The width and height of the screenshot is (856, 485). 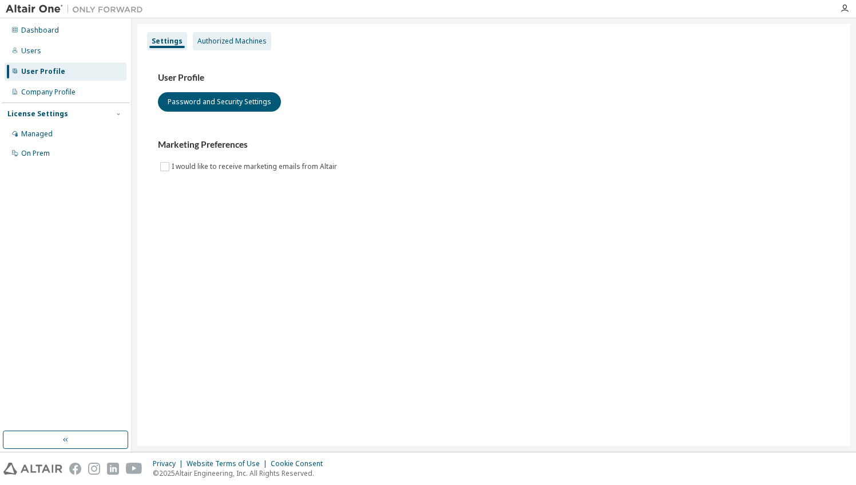 What do you see at coordinates (134, 468) in the screenshot?
I see `img: youtube.svg` at bounding box center [134, 468].